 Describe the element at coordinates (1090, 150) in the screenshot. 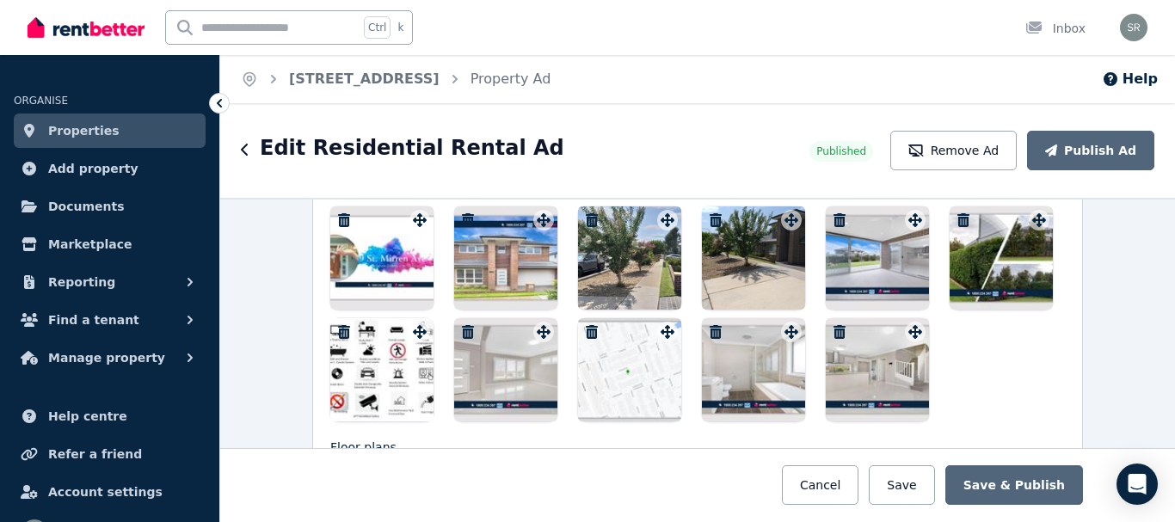

I see `button: Publish Ad` at that location.